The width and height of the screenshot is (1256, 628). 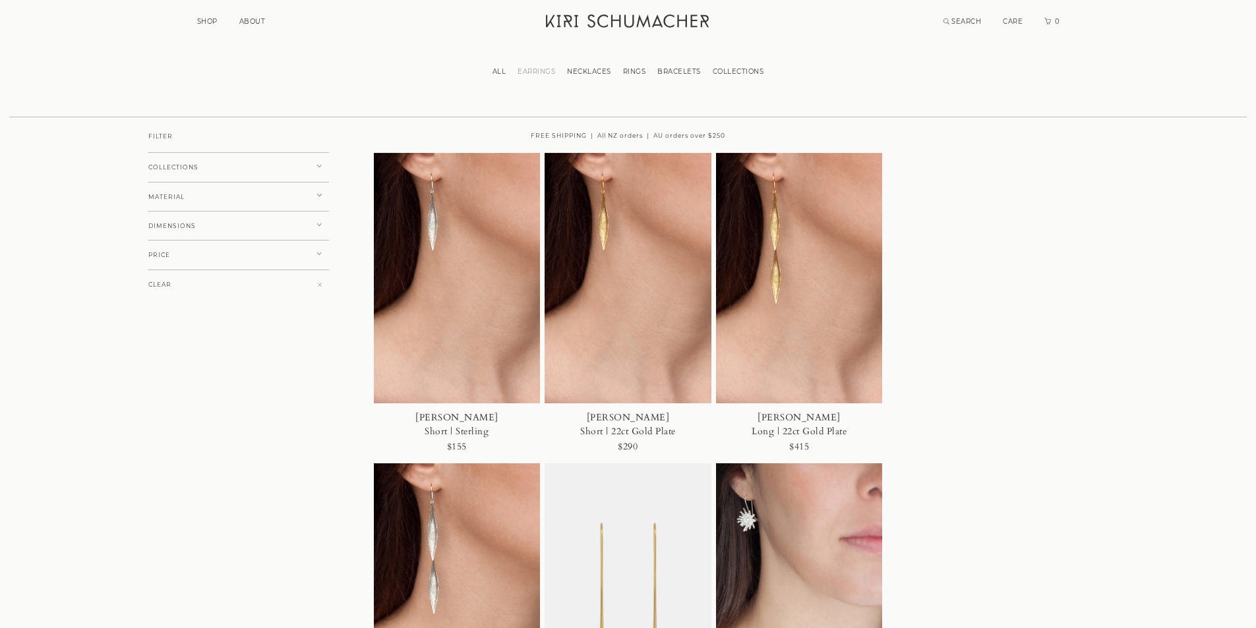 What do you see at coordinates (238, 197) in the screenshot?
I see `button: MATERIAL` at bounding box center [238, 197].